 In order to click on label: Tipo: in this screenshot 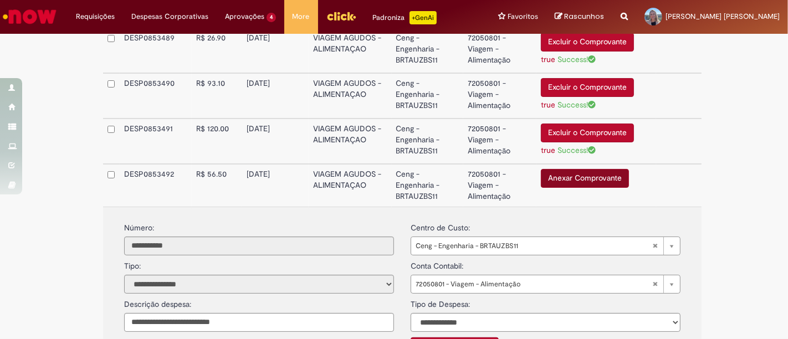, I will do `click(132, 264)`.